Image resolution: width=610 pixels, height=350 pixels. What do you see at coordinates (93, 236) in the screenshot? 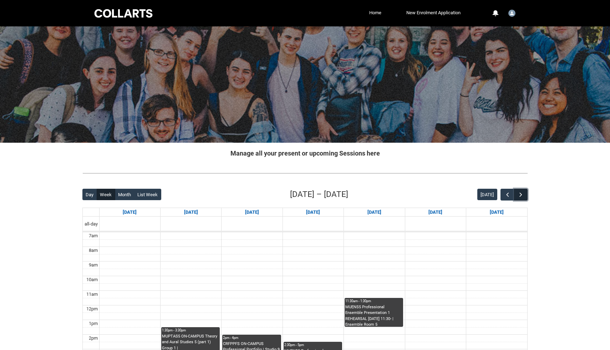
I see `div: 7am` at bounding box center [93, 236].